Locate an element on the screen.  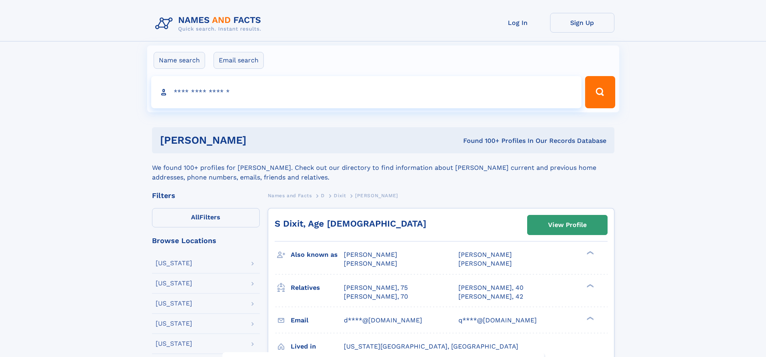
a: Sign Up is located at coordinates (582, 23).